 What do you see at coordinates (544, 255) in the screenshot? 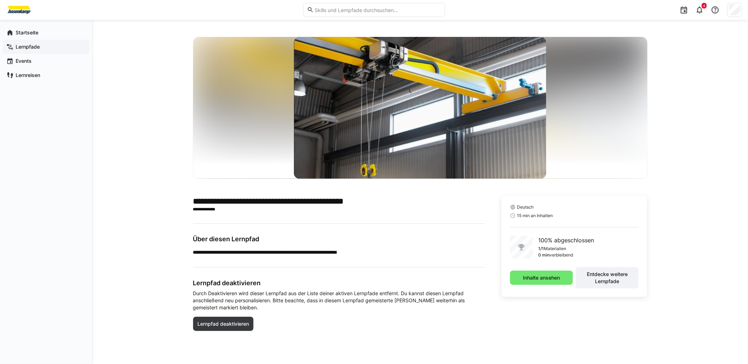
I see `p: 0 min` at bounding box center [544, 255].